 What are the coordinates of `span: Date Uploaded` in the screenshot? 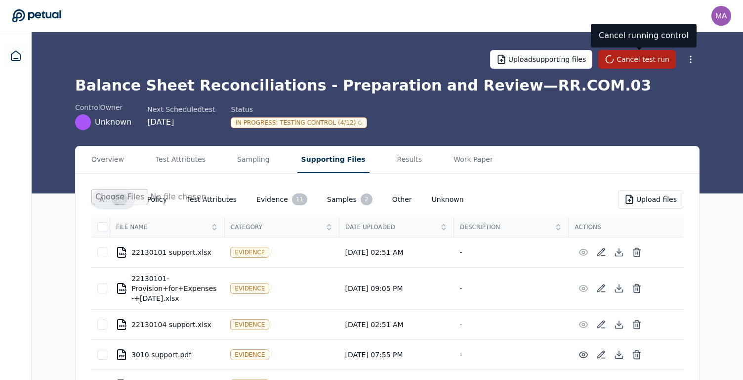 It's located at (391, 227).